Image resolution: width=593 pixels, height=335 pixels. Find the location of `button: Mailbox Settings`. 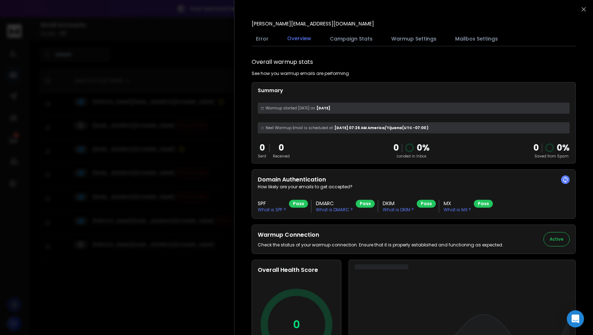

button: Mailbox Settings is located at coordinates (477, 39).